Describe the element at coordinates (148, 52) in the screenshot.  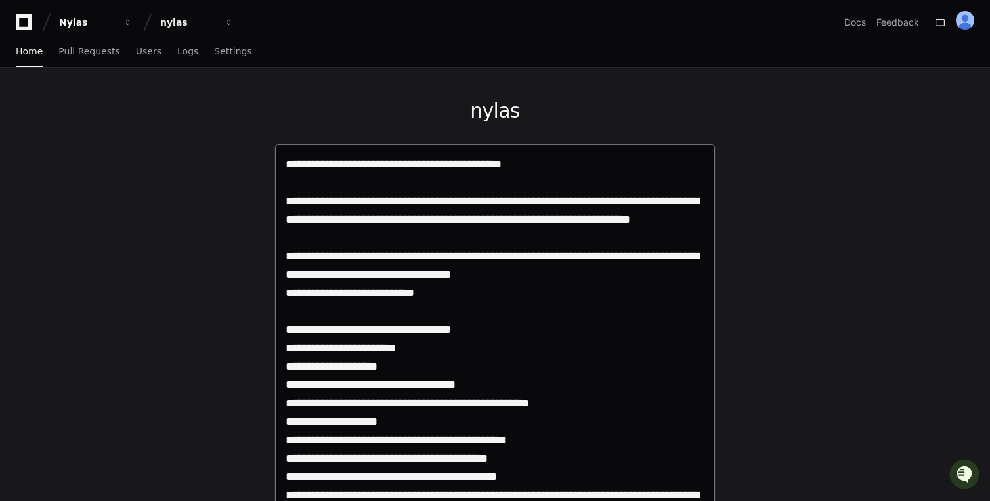
I see `a: Users` at that location.